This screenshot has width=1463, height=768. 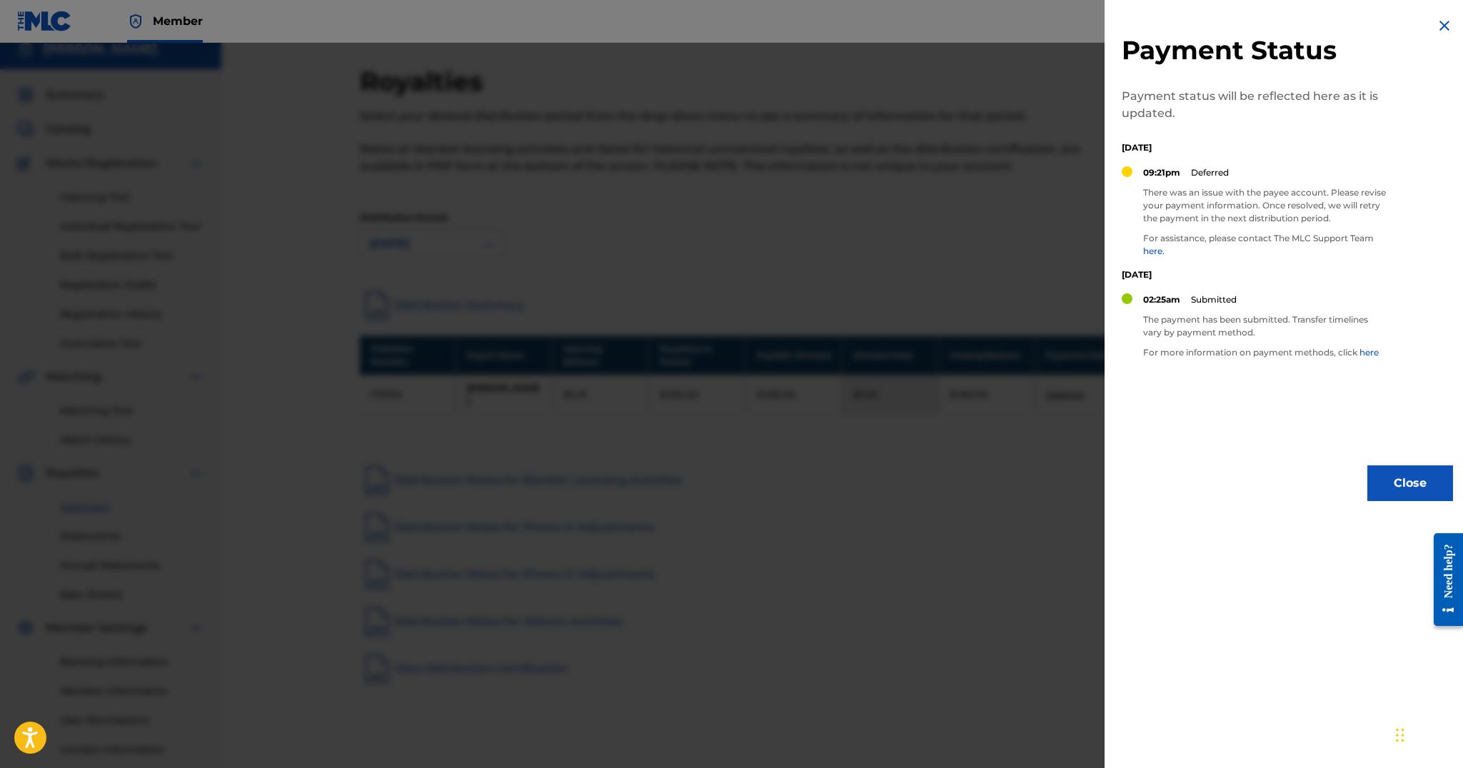 What do you see at coordinates (1264, 206) in the screenshot?
I see `p: There was an issue with the payee account. Please revise your payment information. Once resolved,...` at bounding box center [1264, 206].